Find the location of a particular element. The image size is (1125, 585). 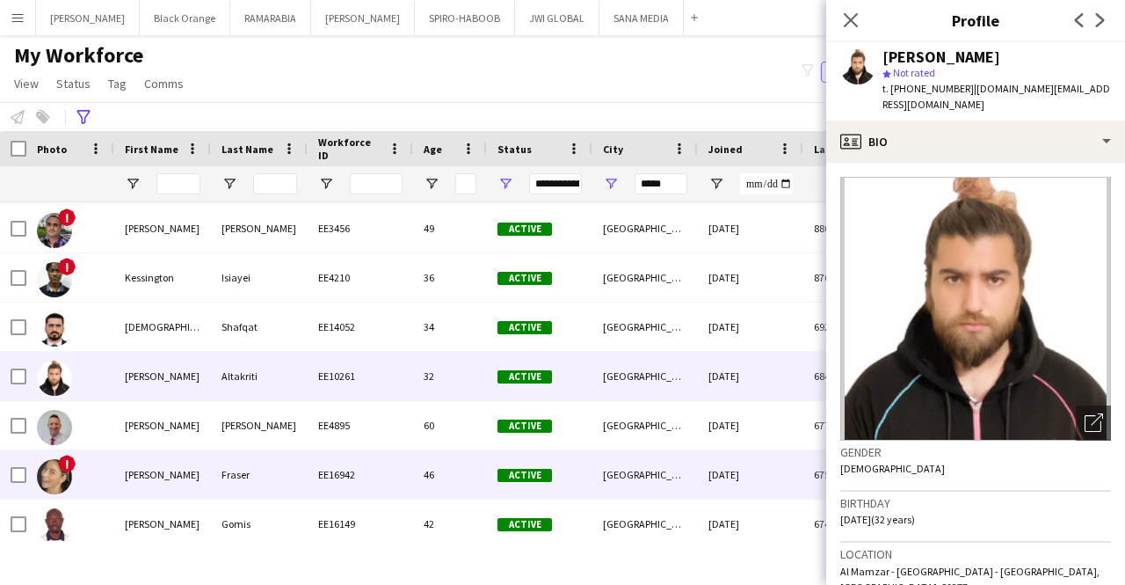

div: 880 days is located at coordinates (856, 228).